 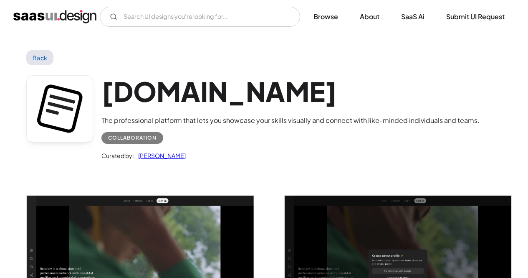 I want to click on a: Browse, so click(x=326, y=17).